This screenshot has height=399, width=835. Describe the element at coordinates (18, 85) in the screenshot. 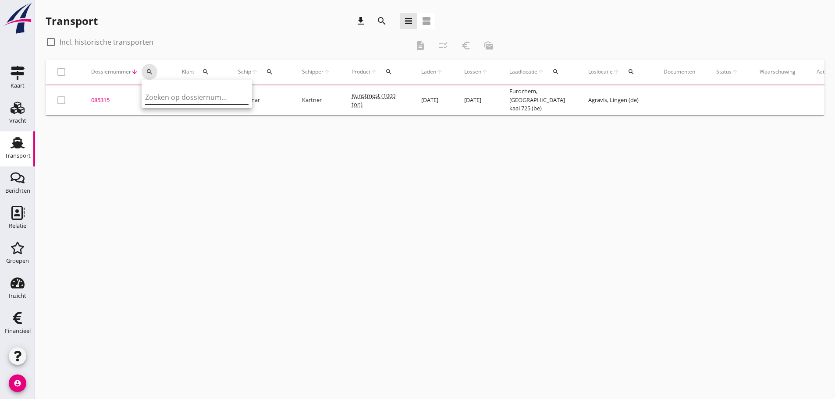

I see `div: Kaart` at that location.